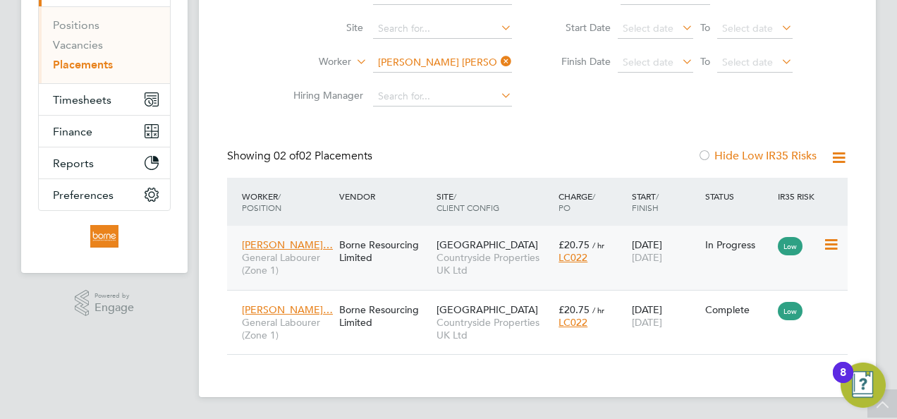  I want to click on label: Worker, so click(310, 62).